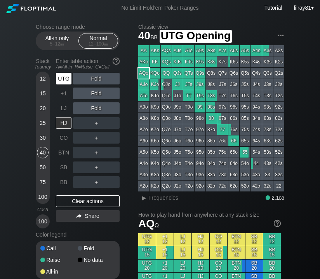 Image resolution: width=320 pixels, height=279 pixels. I want to click on div: TT, so click(189, 96).